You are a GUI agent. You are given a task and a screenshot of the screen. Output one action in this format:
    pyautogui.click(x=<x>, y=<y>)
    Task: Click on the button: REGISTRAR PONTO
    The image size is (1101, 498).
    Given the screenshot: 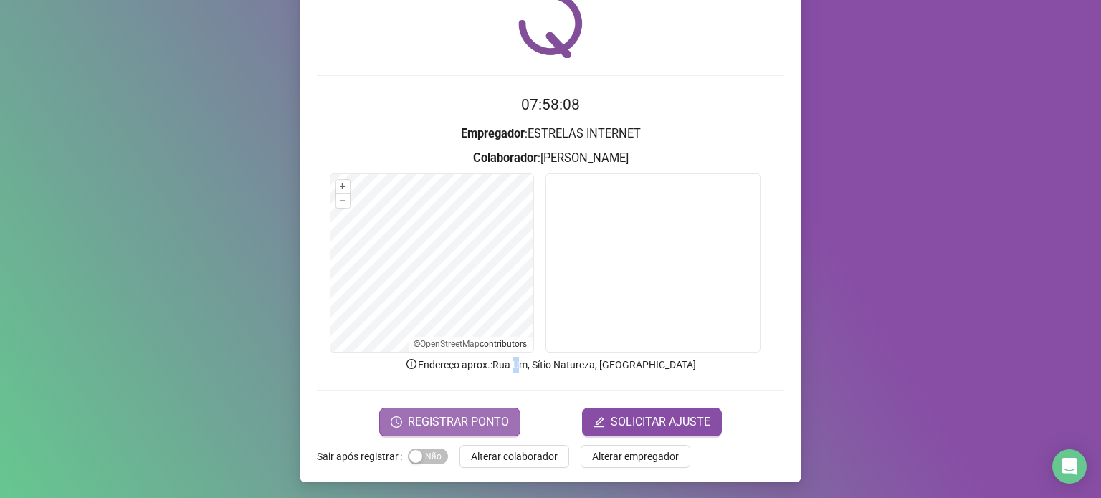 What is the action you would take?
    pyautogui.click(x=450, y=422)
    